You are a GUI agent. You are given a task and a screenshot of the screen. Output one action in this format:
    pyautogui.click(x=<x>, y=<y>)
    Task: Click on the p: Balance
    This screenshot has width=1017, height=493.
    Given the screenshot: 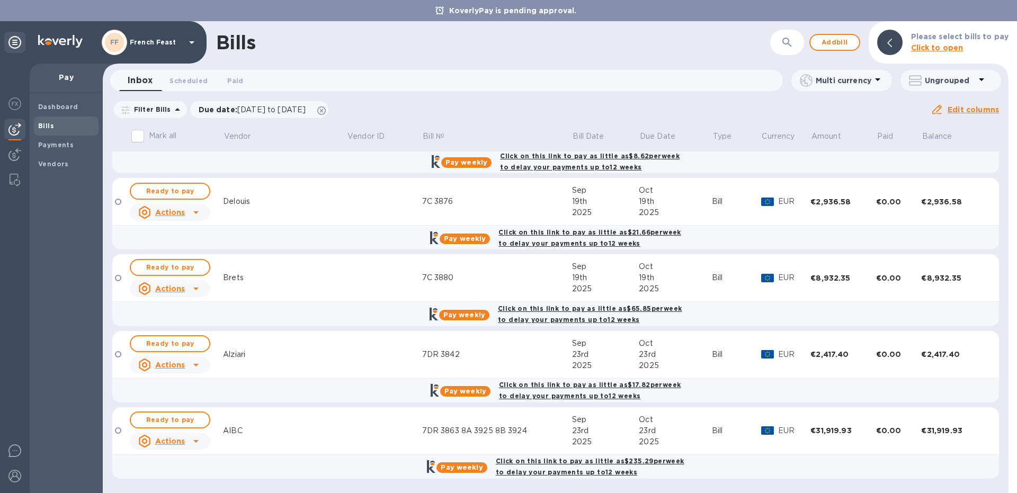 What is the action you would take?
    pyautogui.click(x=937, y=136)
    